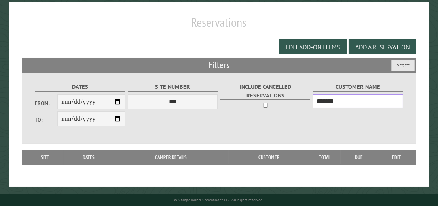 The image size is (438, 206). I want to click on img: website_grey.svg, so click(16, 24).